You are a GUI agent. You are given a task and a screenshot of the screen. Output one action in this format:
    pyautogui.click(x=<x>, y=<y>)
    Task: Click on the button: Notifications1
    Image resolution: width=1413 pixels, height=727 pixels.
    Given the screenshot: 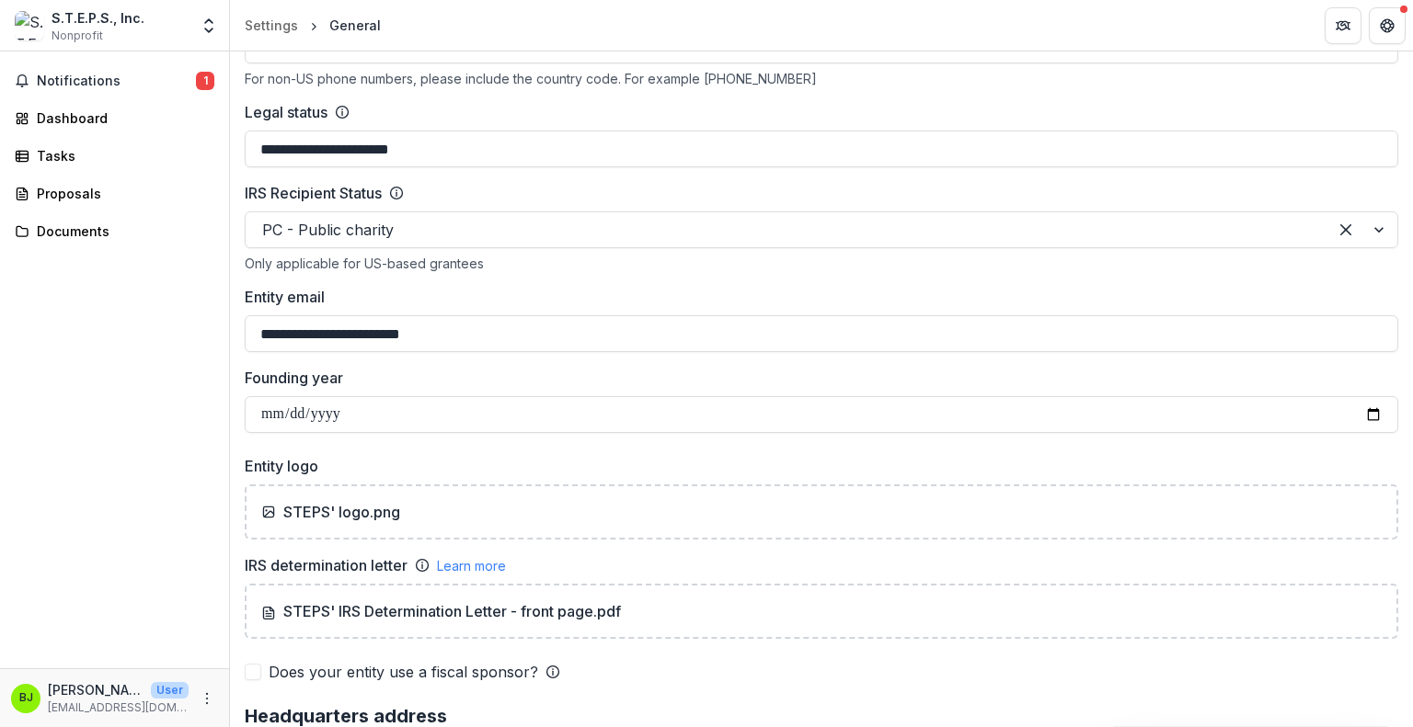 What is the action you would take?
    pyautogui.click(x=114, y=81)
    